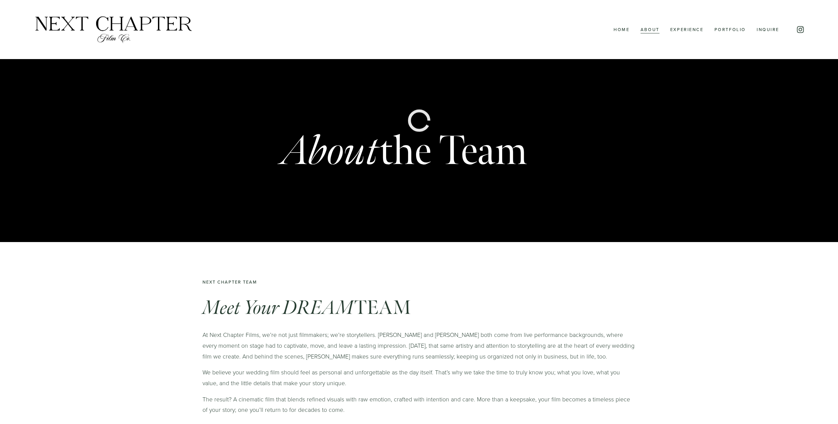 This screenshot has height=424, width=838. What do you see at coordinates (113, 30) in the screenshot?
I see `img: Next Chapter Film Co.` at bounding box center [113, 30].